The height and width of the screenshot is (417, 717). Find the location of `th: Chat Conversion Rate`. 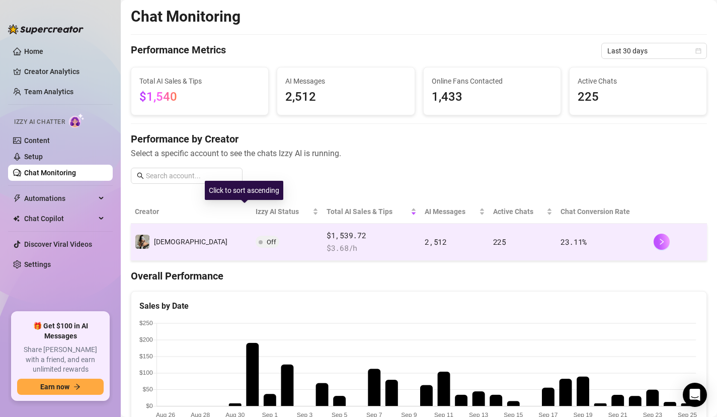

th: Chat Conversion Rate is located at coordinates (603, 211).